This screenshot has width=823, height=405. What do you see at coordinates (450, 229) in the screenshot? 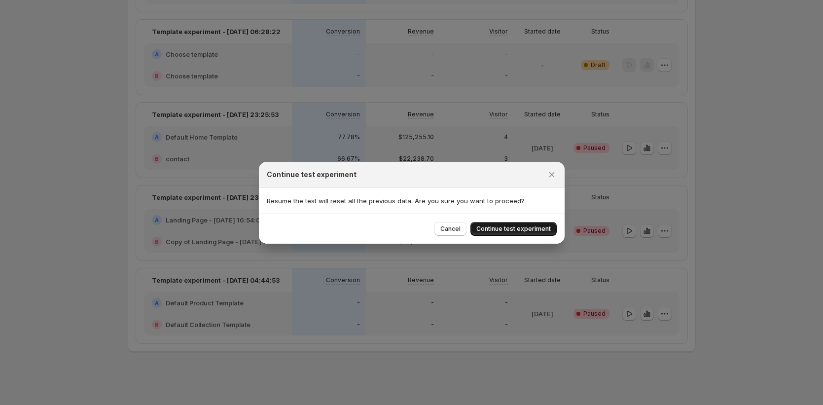
I see `span: Cancel` at bounding box center [450, 229].